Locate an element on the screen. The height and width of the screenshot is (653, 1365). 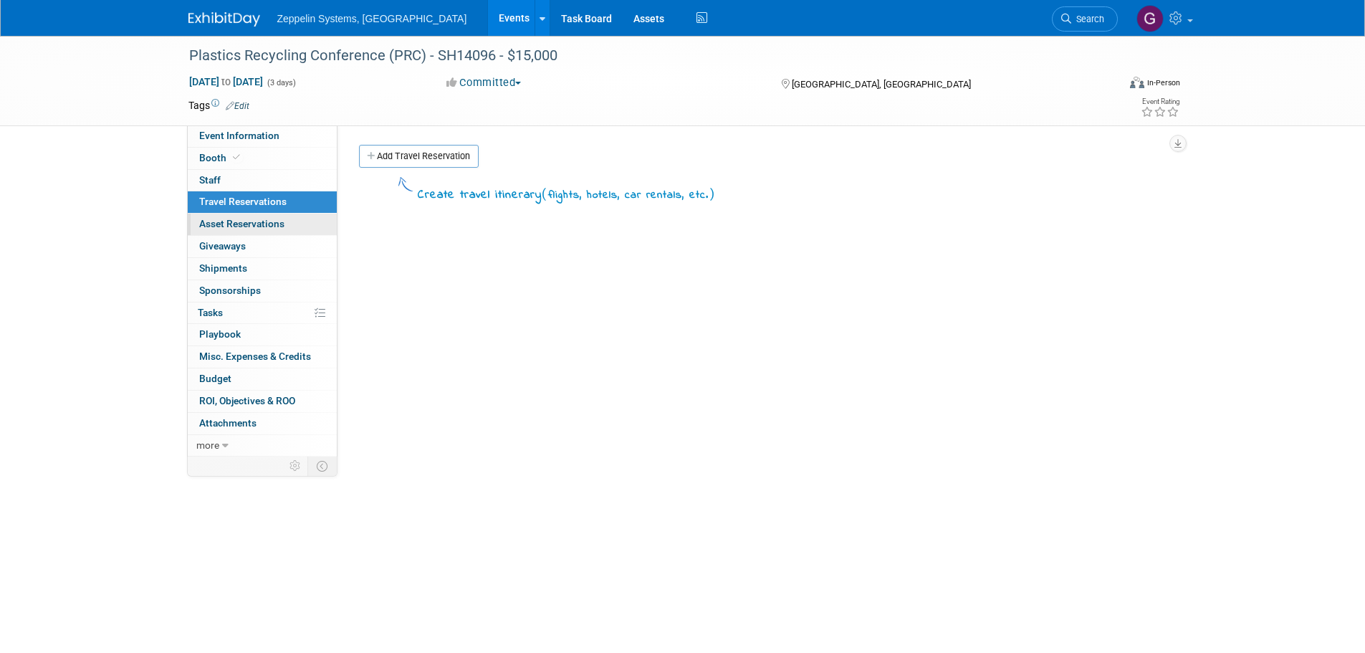
a: Add Travel Reservation is located at coordinates (418, 156).